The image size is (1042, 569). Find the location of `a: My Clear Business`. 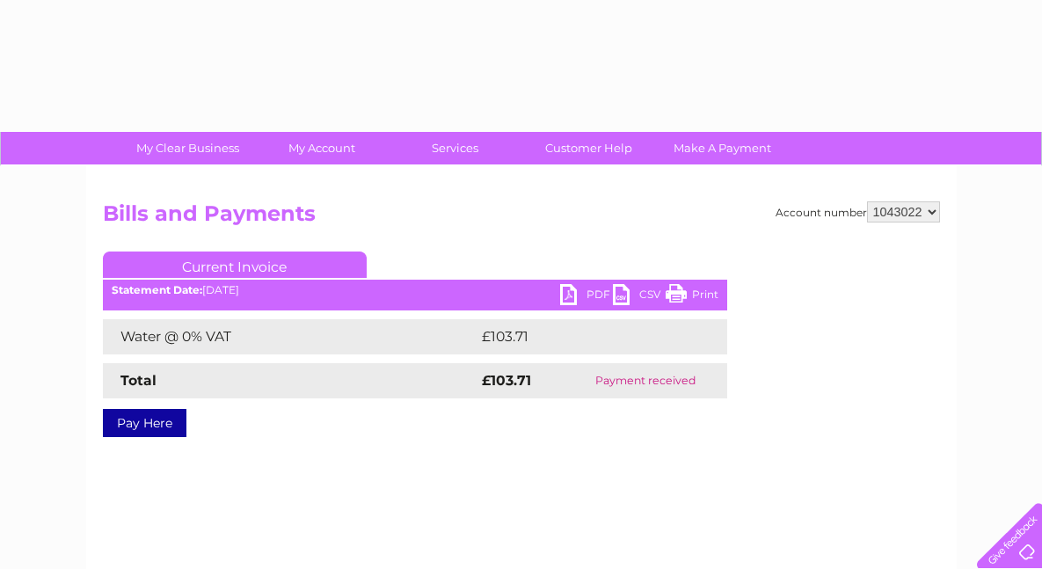

a: My Clear Business is located at coordinates (187, 148).